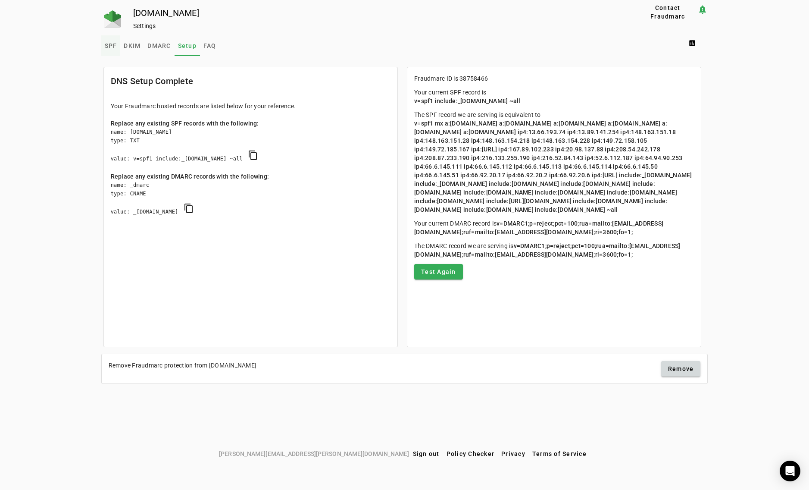 Image resolution: width=809 pixels, height=490 pixels. I want to click on span: Terms of Service, so click(559, 453).